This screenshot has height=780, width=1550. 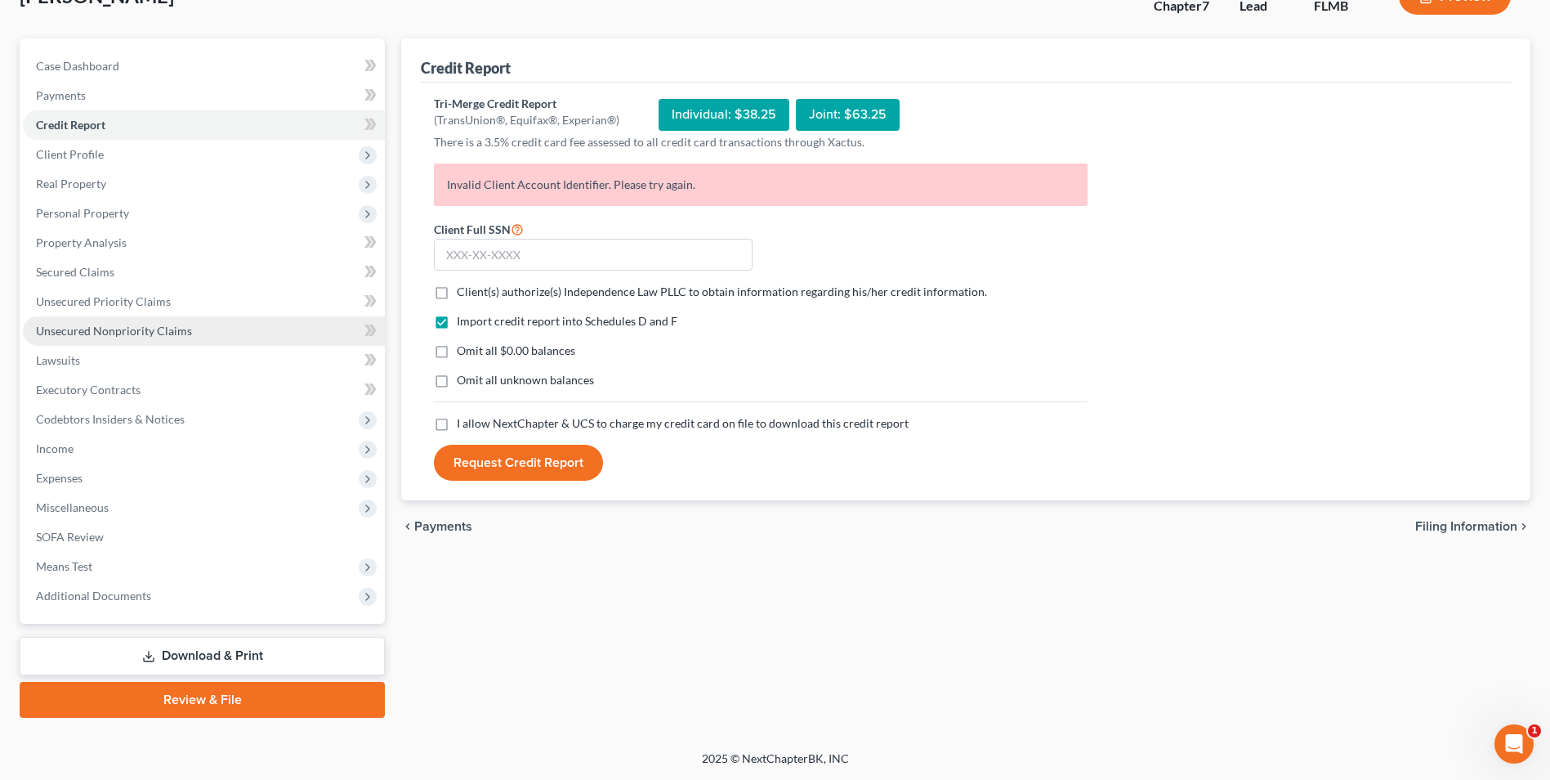 I want to click on button: chevron_left Payments, so click(x=436, y=526).